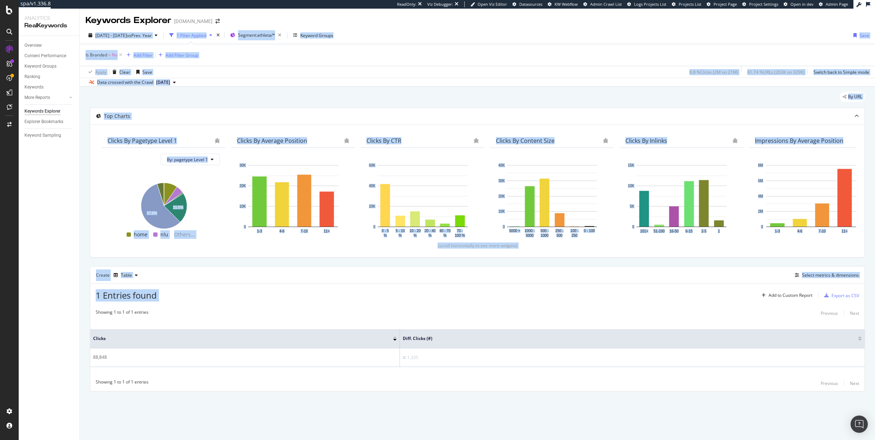 Image resolution: width=875 pixels, height=440 pixels. Describe the element at coordinates (117, 116) in the screenshot. I see `div: Top Charts` at that location.